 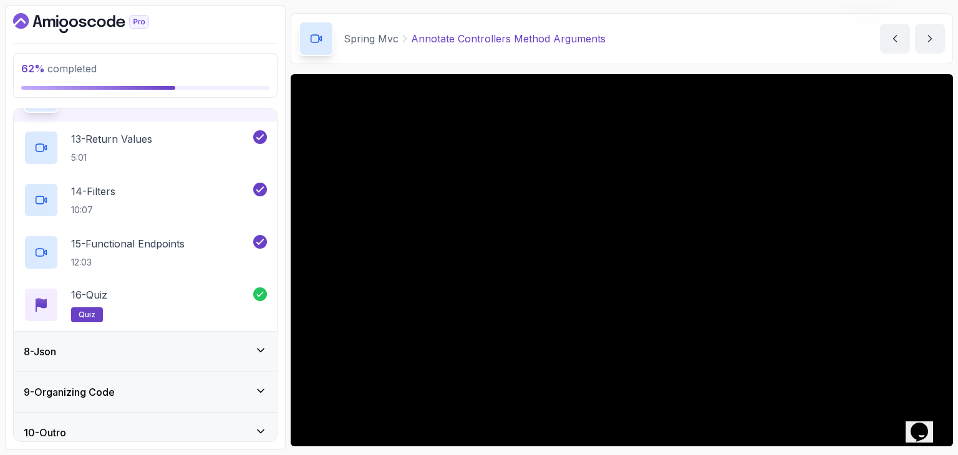 What do you see at coordinates (89, 295) in the screenshot?
I see `p: 16 - Quiz` at bounding box center [89, 295].